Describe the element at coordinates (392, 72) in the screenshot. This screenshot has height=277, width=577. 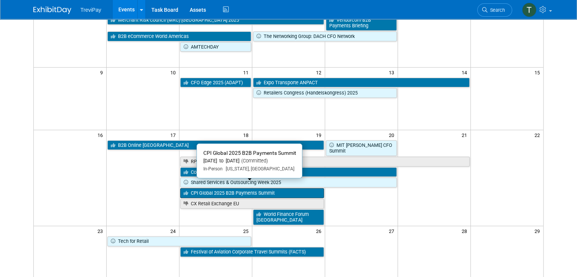
I see `span: 13` at that location.